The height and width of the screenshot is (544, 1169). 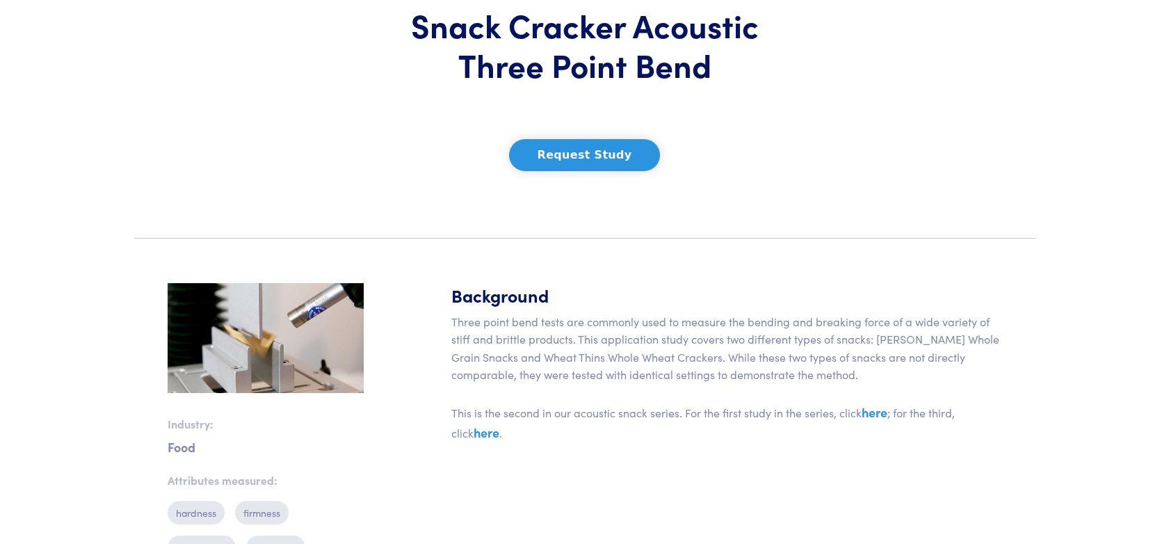 What do you see at coordinates (266, 424) in the screenshot?
I see `p: Industry:` at bounding box center [266, 424].